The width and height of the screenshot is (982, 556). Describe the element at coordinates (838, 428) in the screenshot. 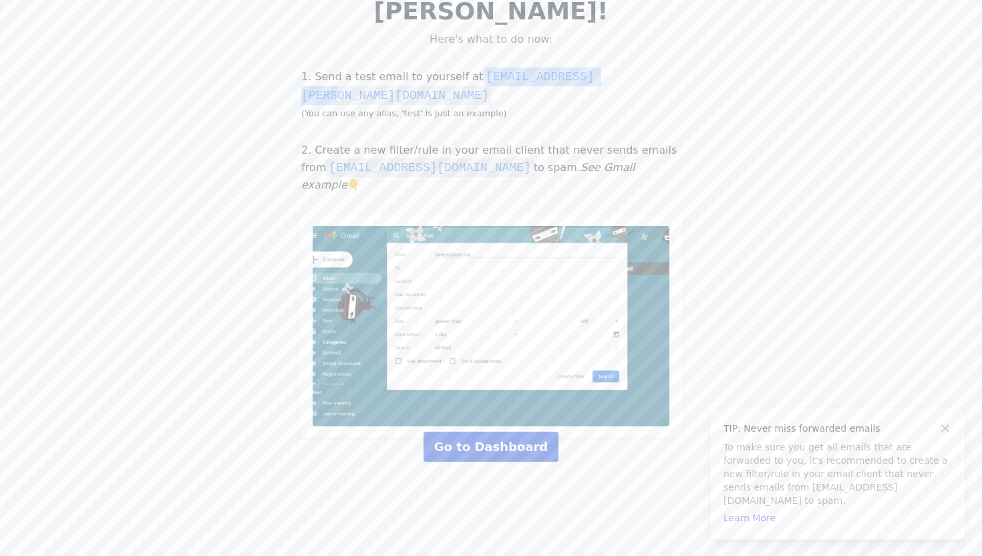

I see `h4: TIP: Never miss forwarded emails` at that location.